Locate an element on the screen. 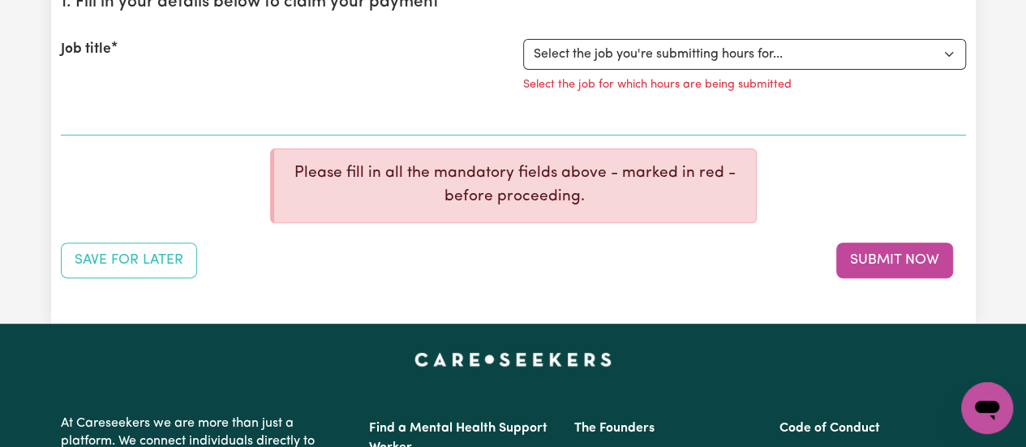 Image resolution: width=1026 pixels, height=447 pixels. button: Save your job report is located at coordinates (129, 260).